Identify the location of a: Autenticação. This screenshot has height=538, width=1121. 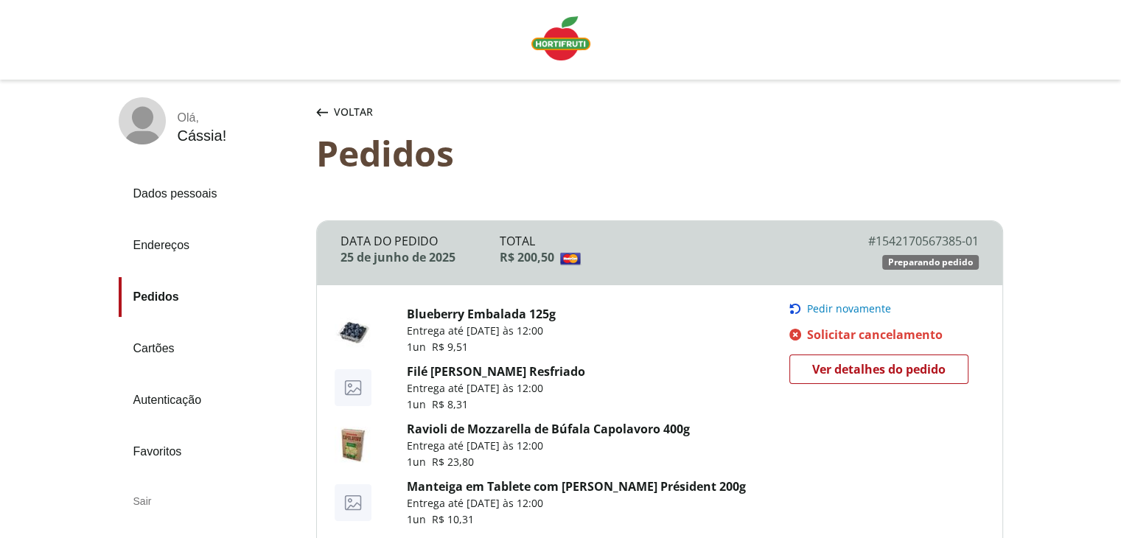
(212, 400).